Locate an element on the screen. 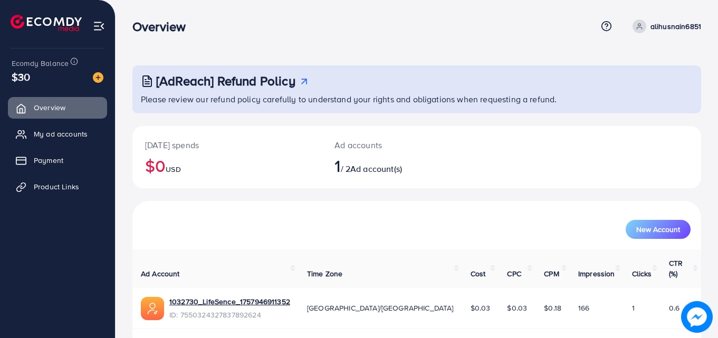  span: CTR (%) is located at coordinates (676, 269).